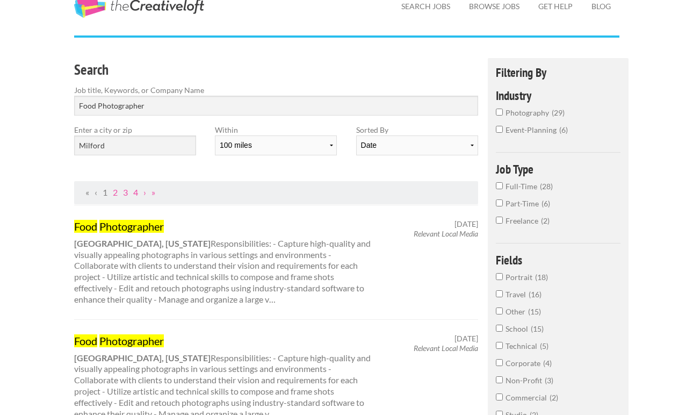 This screenshot has height=415, width=693. What do you see at coordinates (523, 203) in the screenshot?
I see `span: Part-Time` at bounding box center [523, 203].